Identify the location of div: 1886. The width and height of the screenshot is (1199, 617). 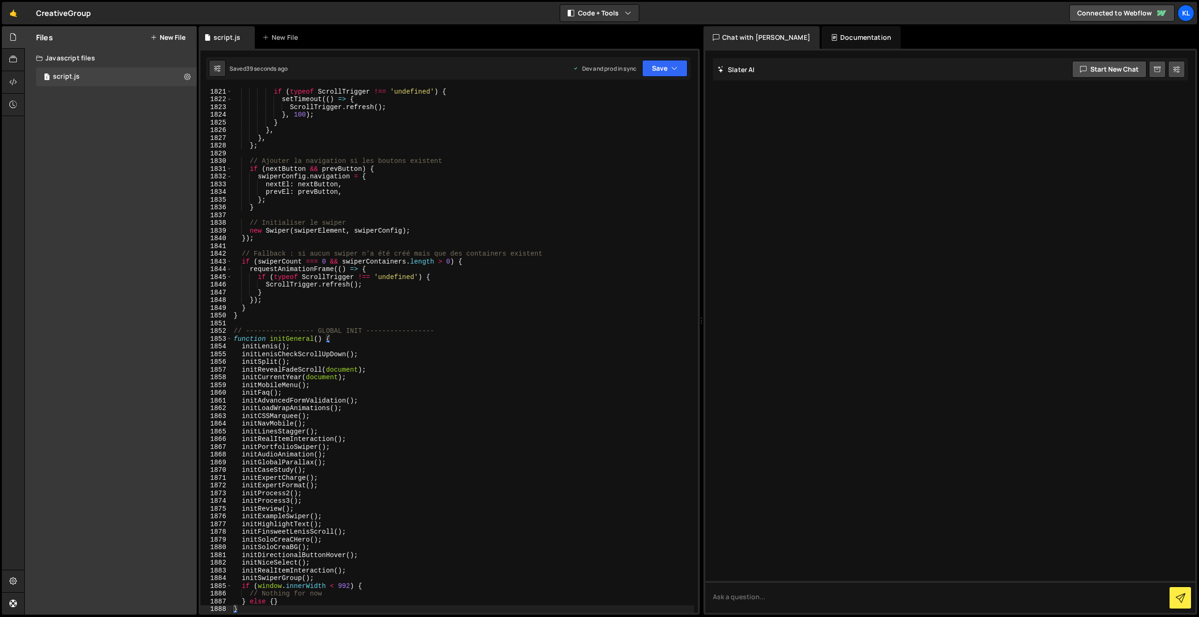
(216, 594).